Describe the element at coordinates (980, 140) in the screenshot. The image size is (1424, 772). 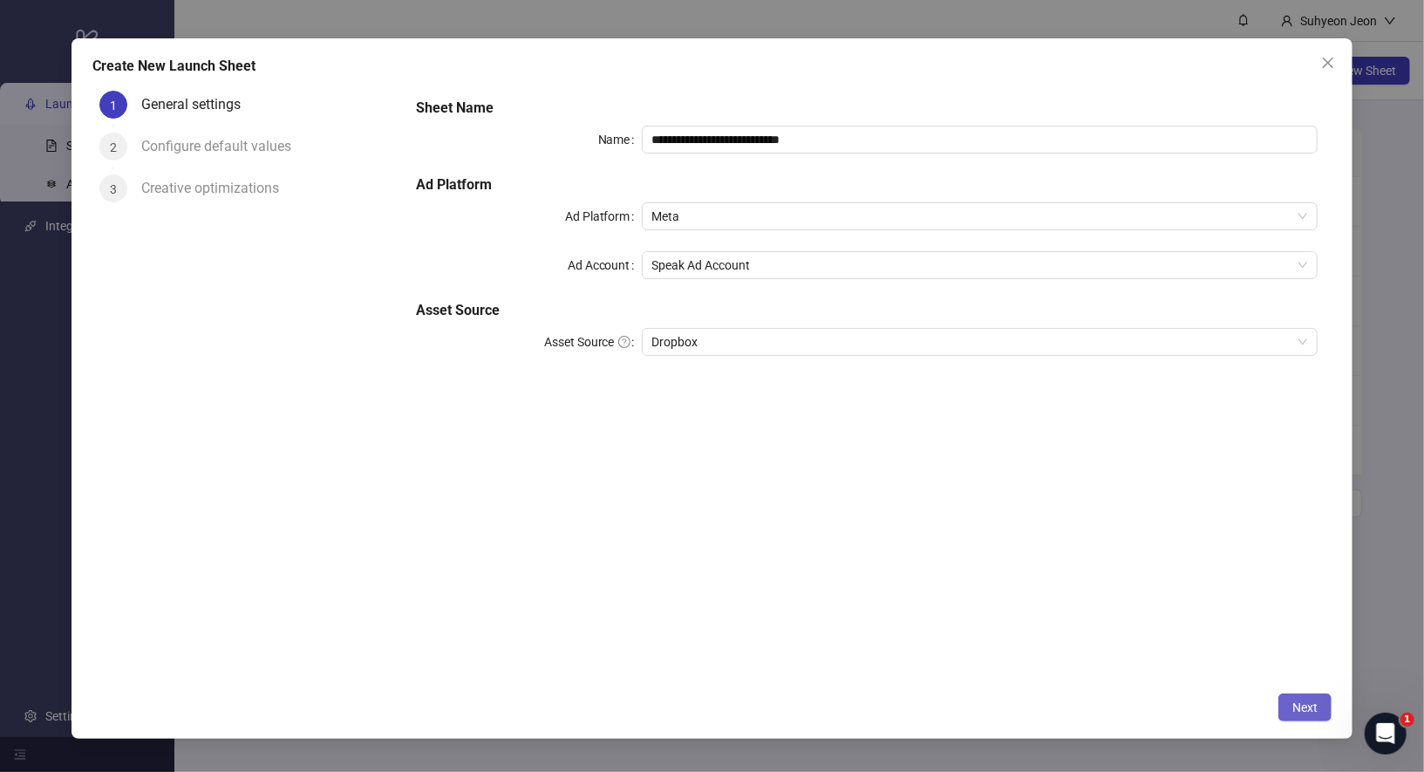
I see `input: Name` at that location.